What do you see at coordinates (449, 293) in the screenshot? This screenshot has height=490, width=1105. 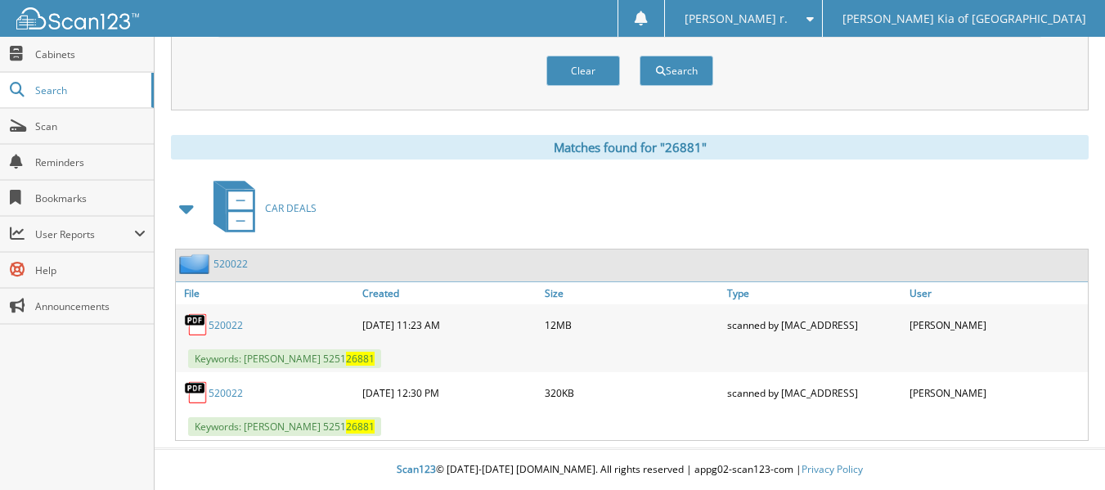 I see `a: Created` at bounding box center [449, 293].